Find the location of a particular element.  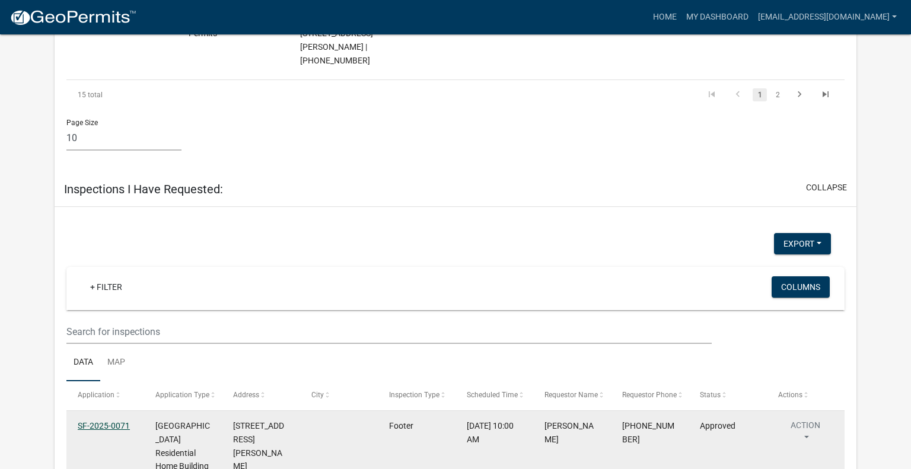

span: Requestor Phone is located at coordinates (650, 395).